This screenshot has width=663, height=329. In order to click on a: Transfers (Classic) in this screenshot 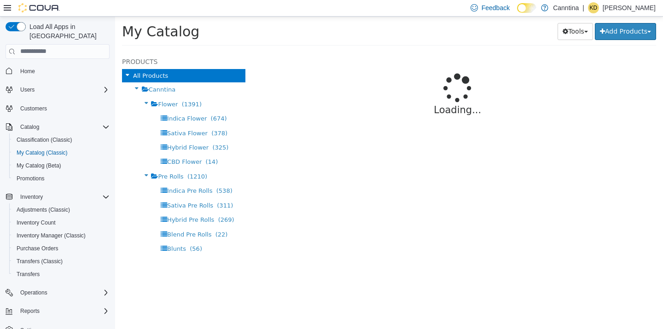, I will do `click(40, 261)`.